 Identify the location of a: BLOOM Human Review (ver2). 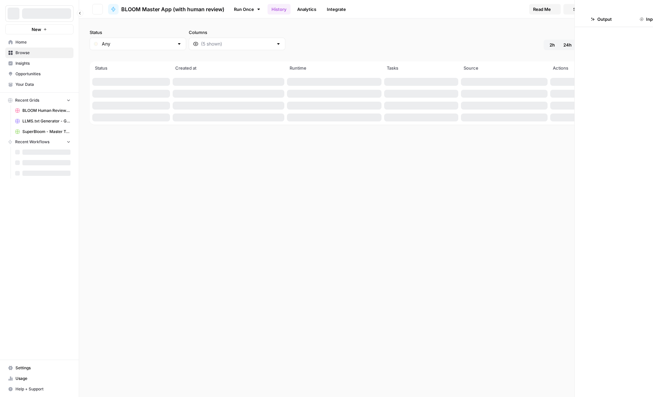
(43, 110).